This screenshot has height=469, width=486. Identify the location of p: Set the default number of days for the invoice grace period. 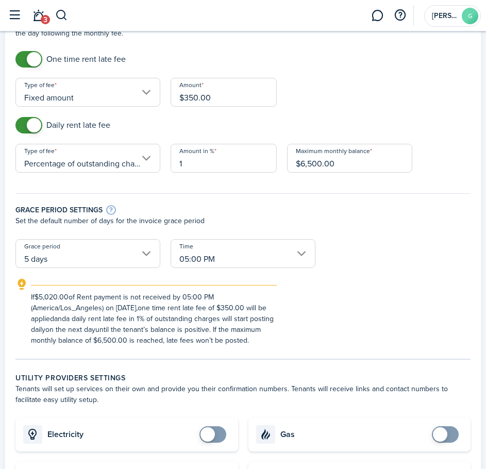
(243, 221).